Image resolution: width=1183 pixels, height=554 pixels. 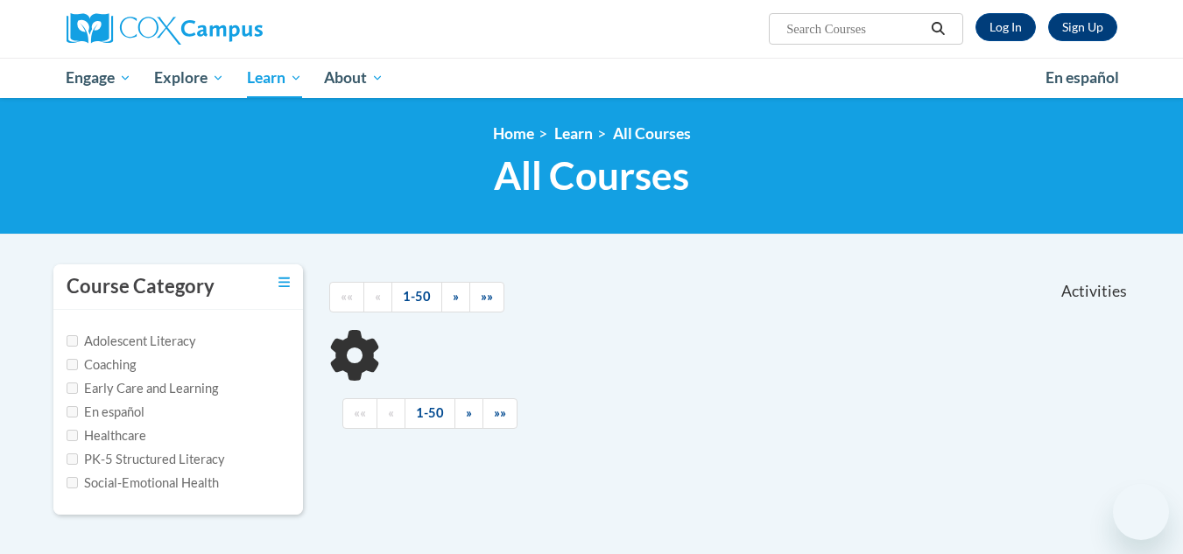 What do you see at coordinates (105, 412) in the screenshot?
I see `label: En español` at bounding box center [105, 412].